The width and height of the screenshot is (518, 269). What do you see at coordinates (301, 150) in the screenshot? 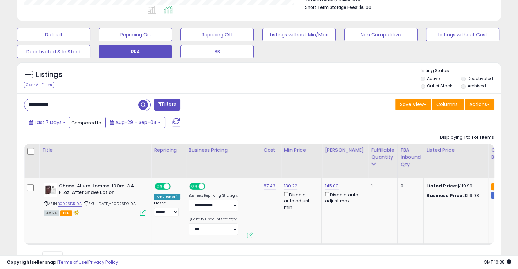
I see `div: Min Price` at bounding box center [301, 150].